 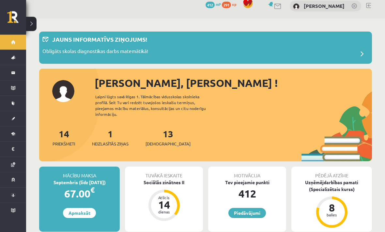 What do you see at coordinates (247, 213) in the screenshot?
I see `a: Piedāvājumi` at bounding box center [247, 213].